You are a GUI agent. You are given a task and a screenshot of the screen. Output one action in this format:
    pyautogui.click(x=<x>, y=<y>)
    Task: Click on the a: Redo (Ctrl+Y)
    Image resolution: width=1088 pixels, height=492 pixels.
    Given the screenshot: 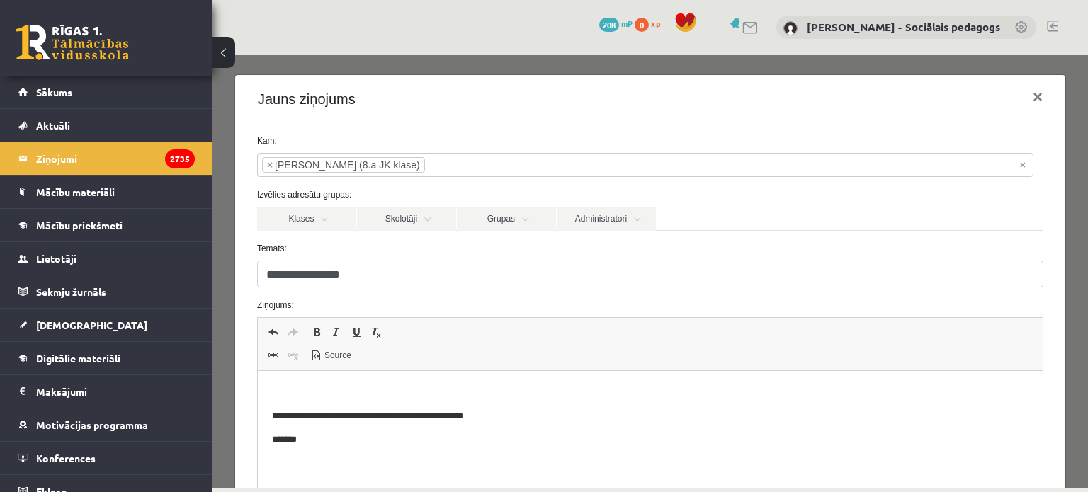 What is the action you would take?
    pyautogui.click(x=81, y=278)
    